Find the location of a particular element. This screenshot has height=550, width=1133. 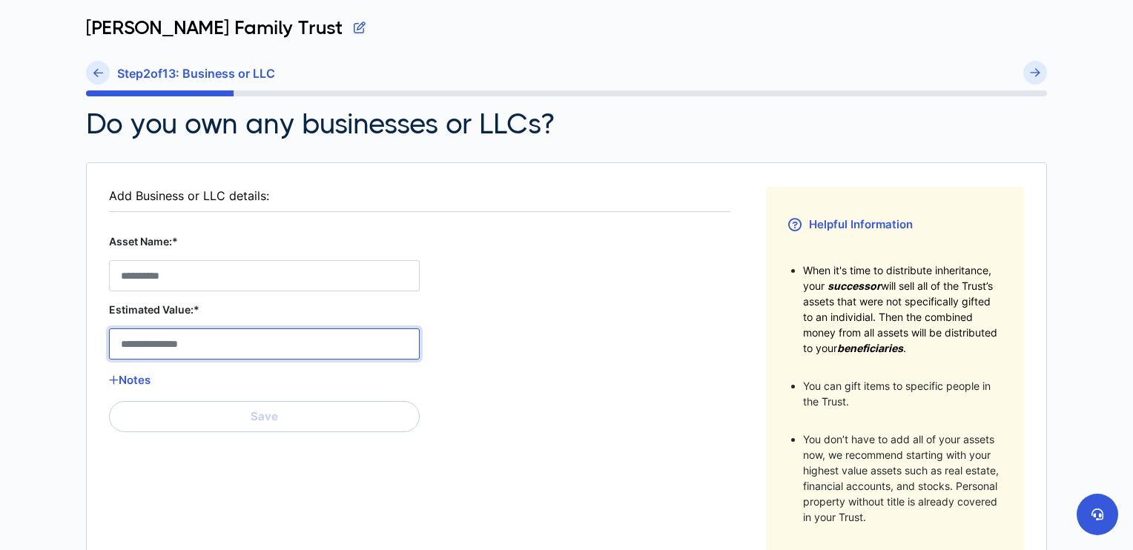

span: successor is located at coordinates (854, 285).